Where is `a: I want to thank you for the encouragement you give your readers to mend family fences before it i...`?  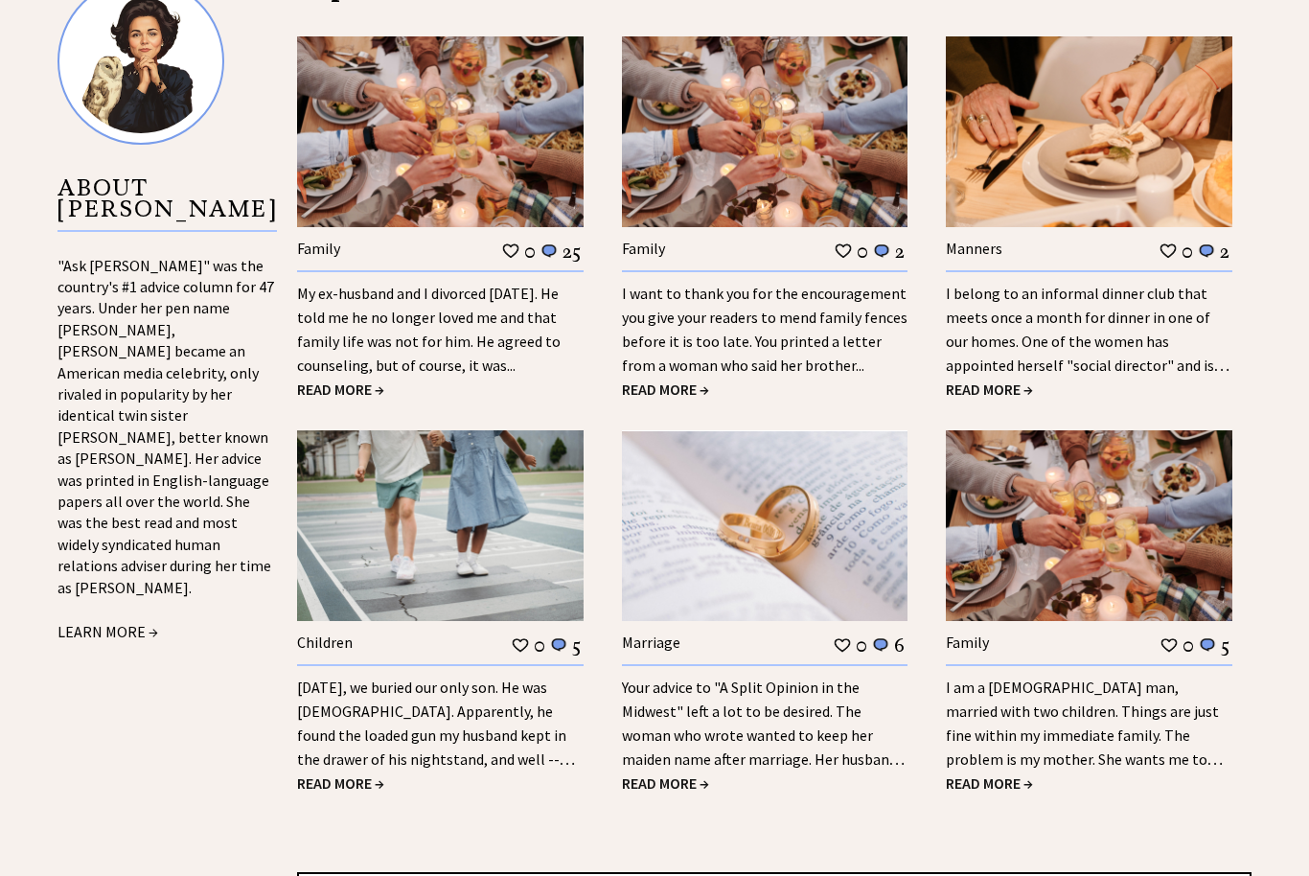 a: I want to thank you for the encouragement you give your readers to mend family fences before it i... is located at coordinates (764, 330).